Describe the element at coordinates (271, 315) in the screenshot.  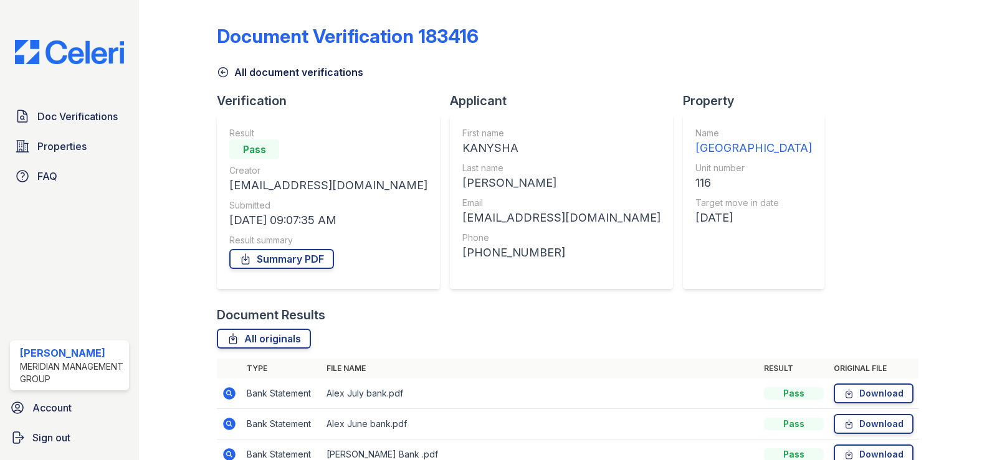
I see `div: Document Results` at that location.